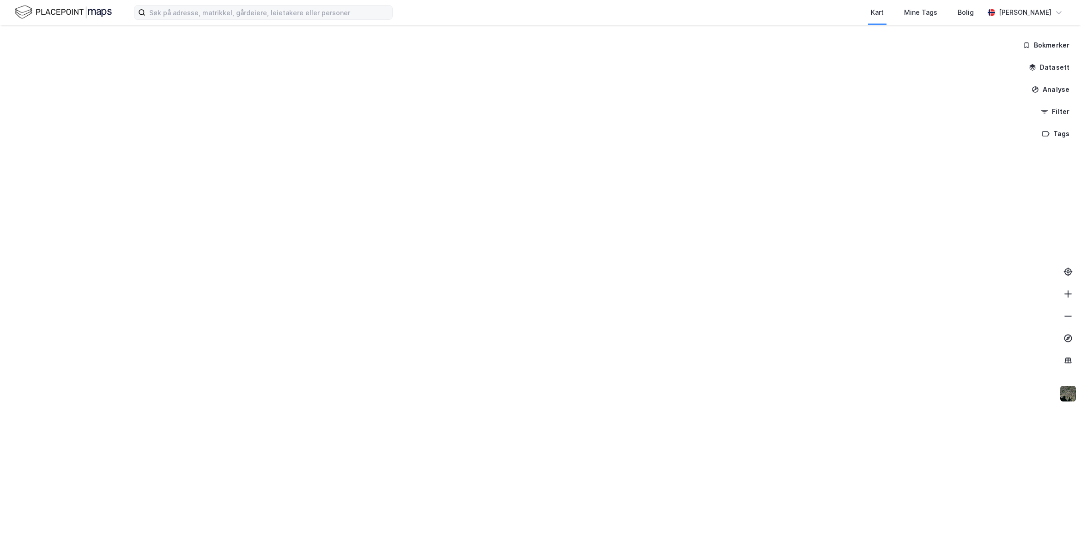  Describe the element at coordinates (1058, 511) in the screenshot. I see `div: Kontrollprogram for chat` at that location.